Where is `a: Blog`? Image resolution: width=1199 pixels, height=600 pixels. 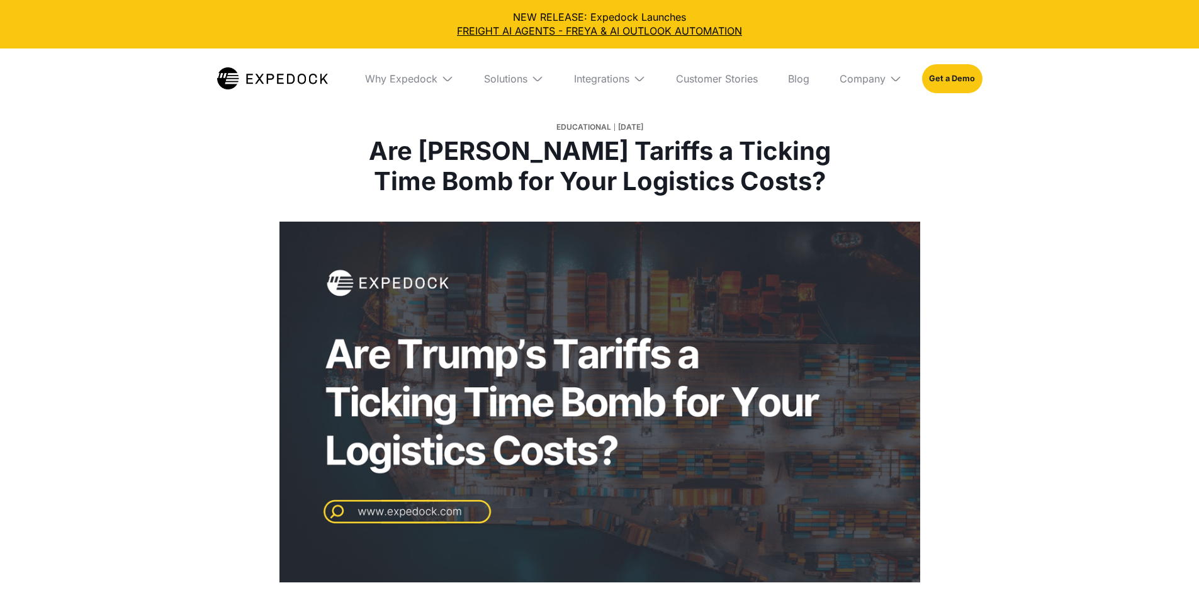
a: Blog is located at coordinates (799, 79).